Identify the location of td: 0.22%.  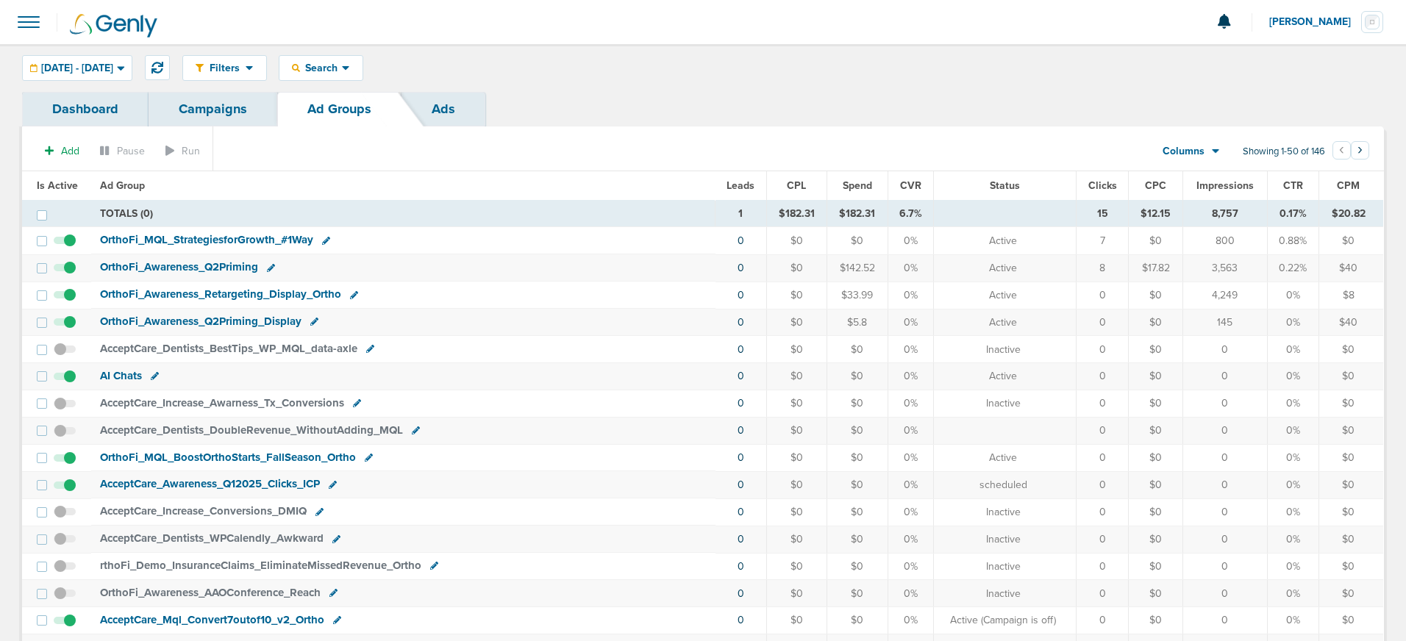
(1293, 268).